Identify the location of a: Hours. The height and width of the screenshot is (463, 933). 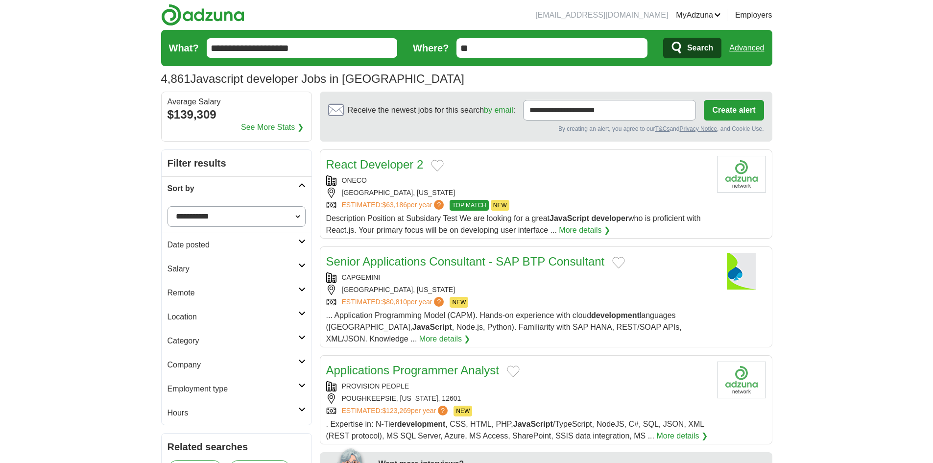
(236, 412).